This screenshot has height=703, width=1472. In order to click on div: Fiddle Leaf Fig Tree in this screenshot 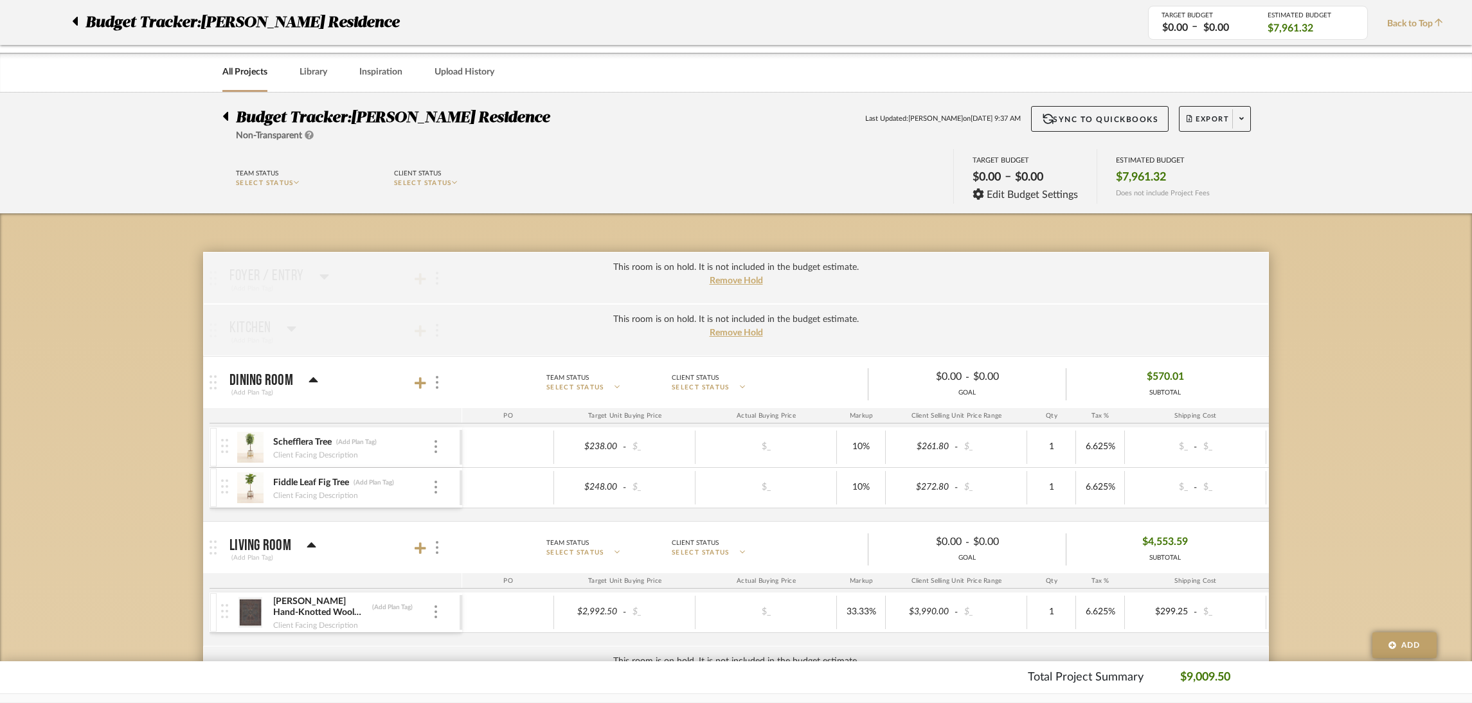, I will do `click(311, 483)`.